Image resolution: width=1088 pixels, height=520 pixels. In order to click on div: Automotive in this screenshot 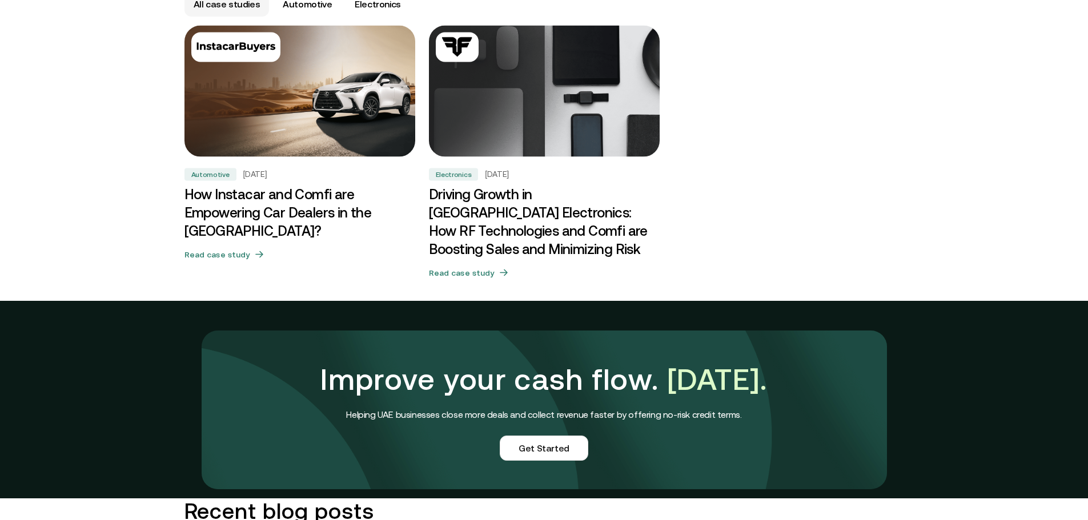, I will do `click(210, 174)`.